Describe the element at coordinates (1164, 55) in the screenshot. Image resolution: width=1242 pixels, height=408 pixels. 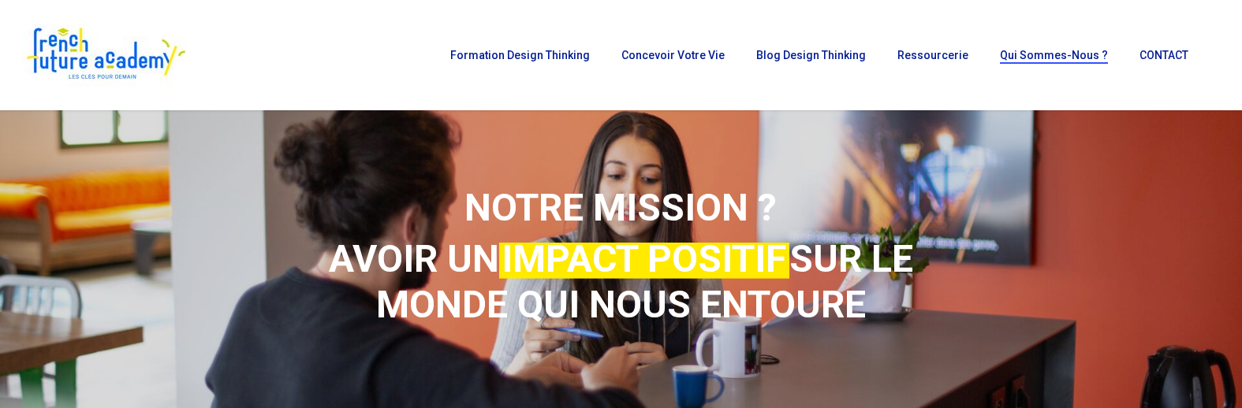
I see `a: CONTACT` at that location.